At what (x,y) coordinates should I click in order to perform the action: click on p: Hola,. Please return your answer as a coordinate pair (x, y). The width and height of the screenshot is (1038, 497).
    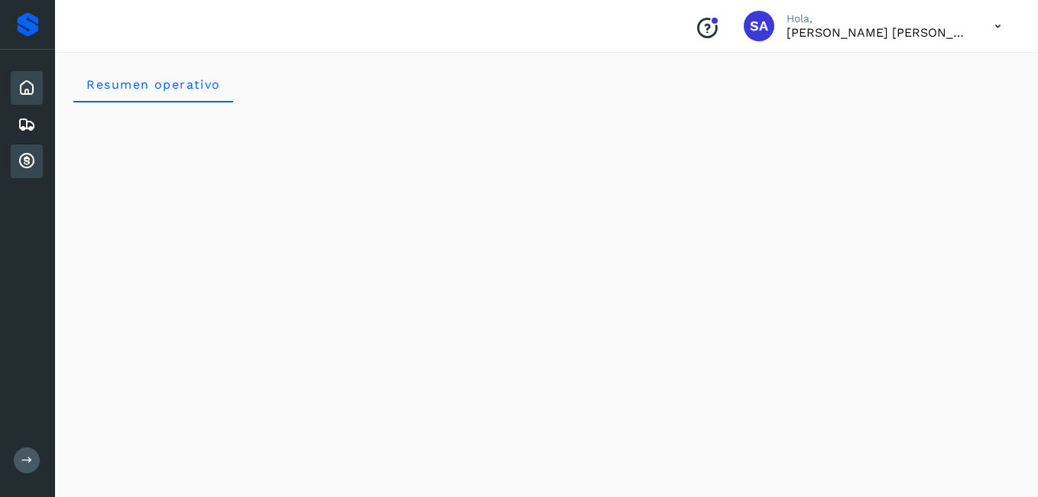
    Looking at the image, I should click on (878, 18).